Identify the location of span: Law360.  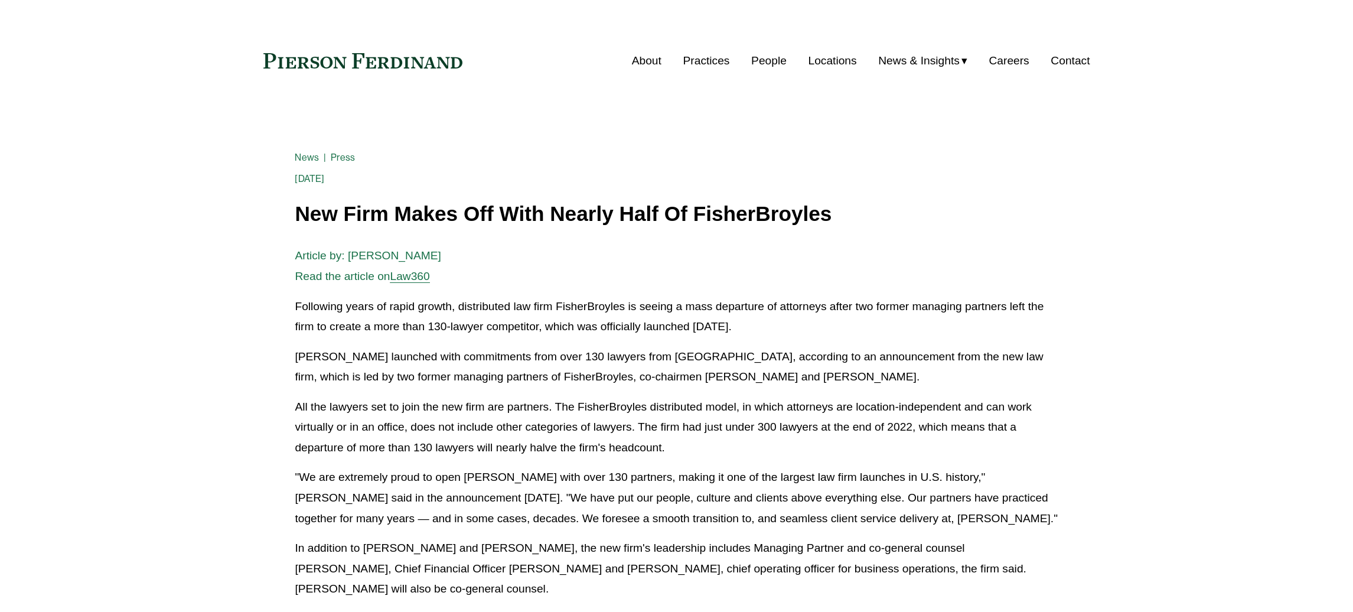
(410, 276).